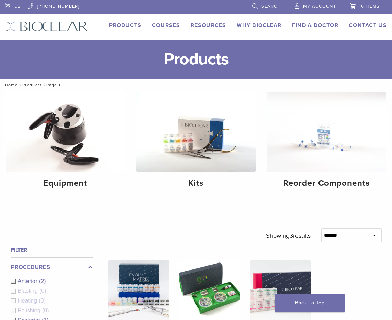  I want to click on a: Reorder Components, so click(327, 143).